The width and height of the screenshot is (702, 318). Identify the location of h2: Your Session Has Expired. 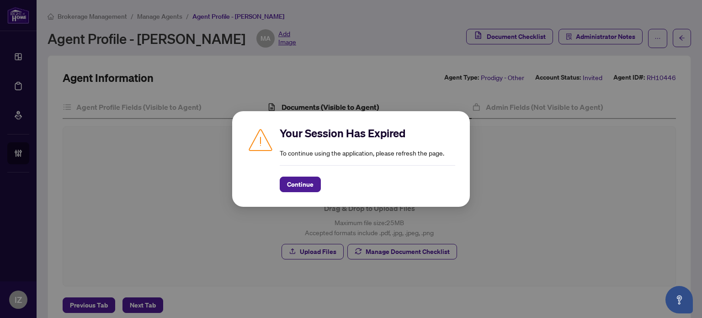
(367, 133).